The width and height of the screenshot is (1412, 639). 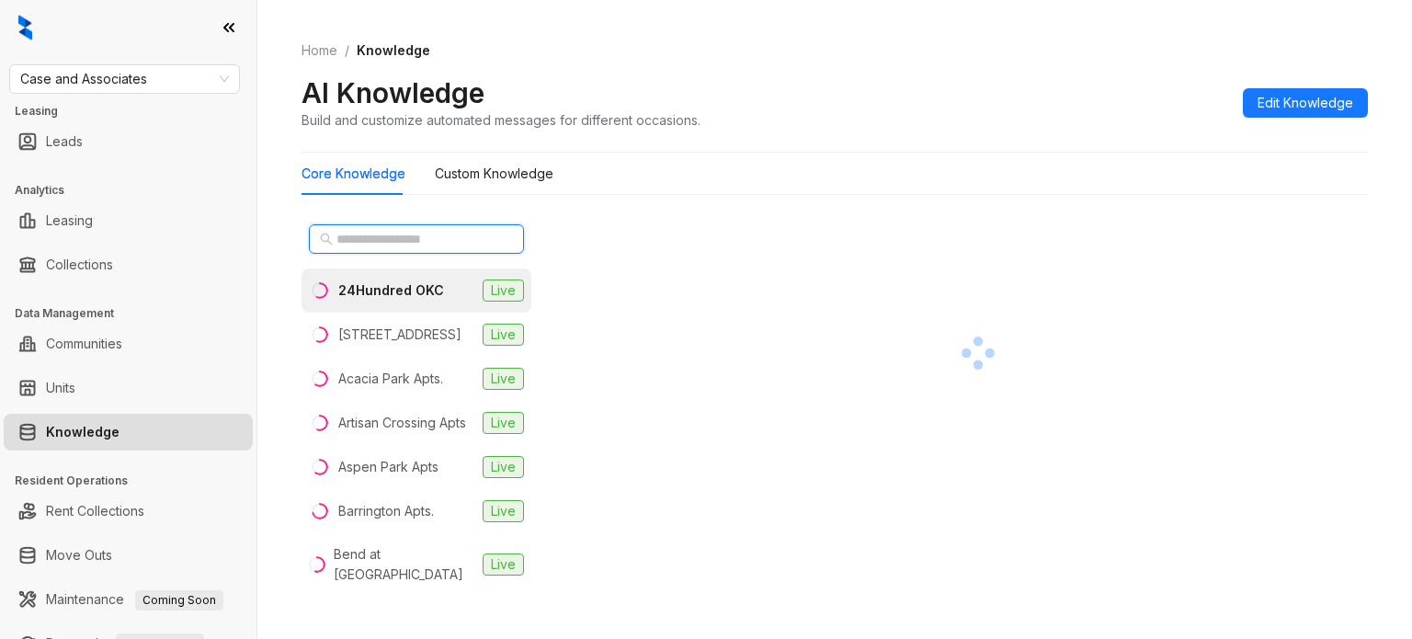 I want to click on li: Communities, so click(x=128, y=344).